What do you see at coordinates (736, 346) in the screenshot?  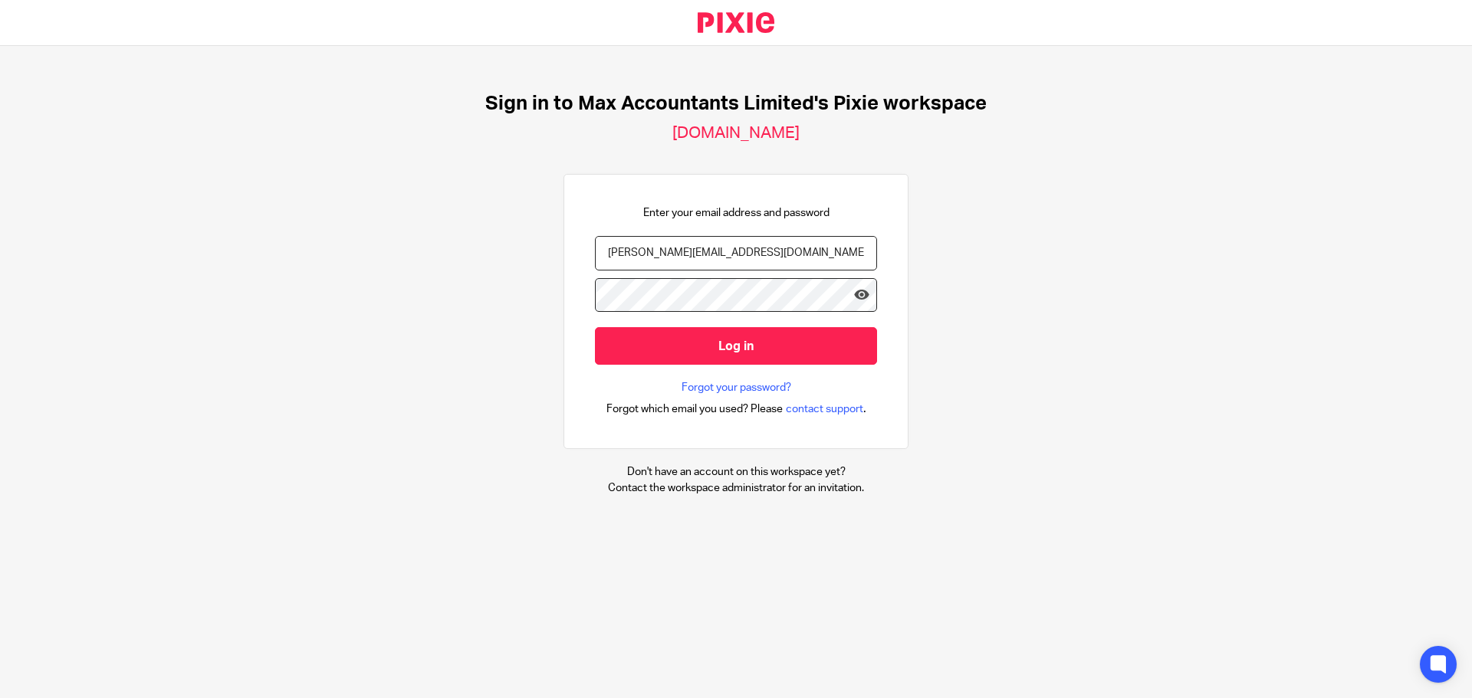 I see `input: Log in` at bounding box center [736, 346].